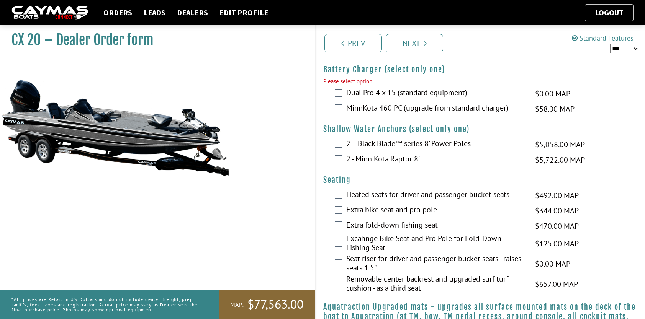 The image size is (645, 319). I want to click on span: $77,563.00, so click(275, 305).